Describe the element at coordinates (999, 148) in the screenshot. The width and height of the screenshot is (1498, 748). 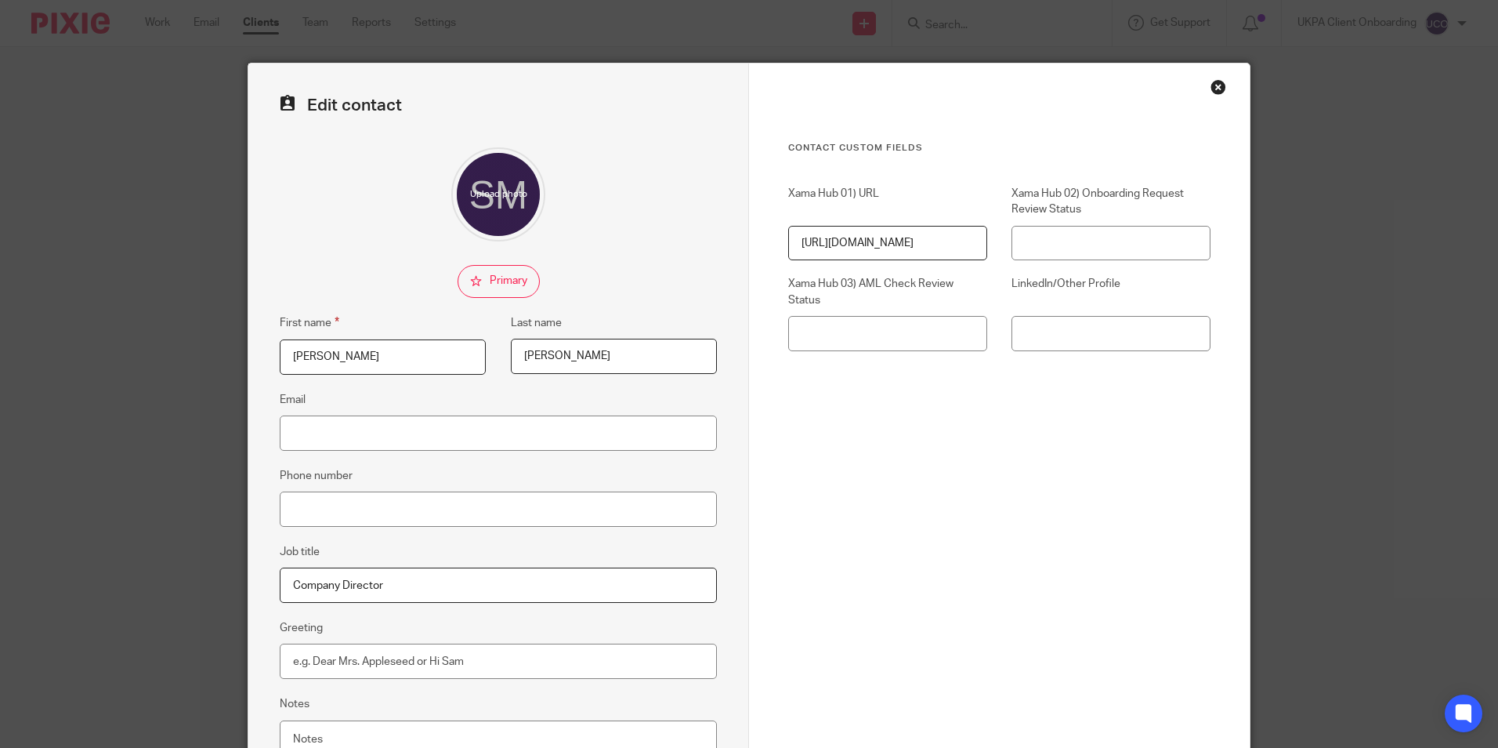
I see `h3: Contact Custom fields` at that location.